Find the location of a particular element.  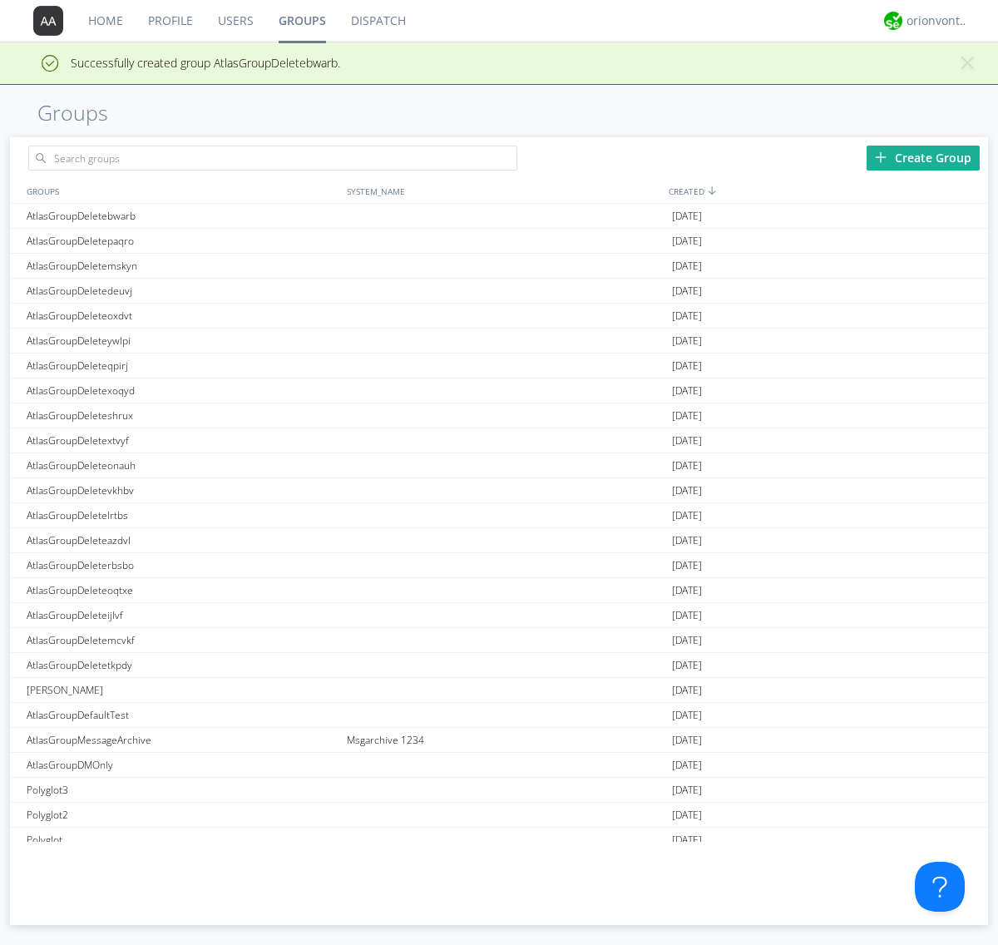

div: AtlasGroupDeletexoqyd is located at coordinates (182, 390).